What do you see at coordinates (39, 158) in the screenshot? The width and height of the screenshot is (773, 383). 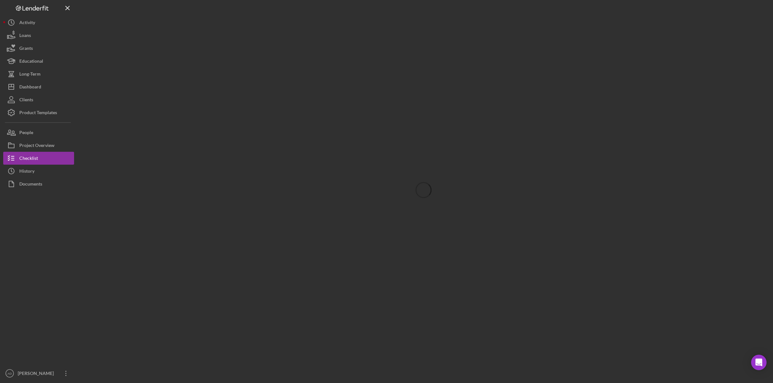 I see `button: Checklist` at bounding box center [39, 158].